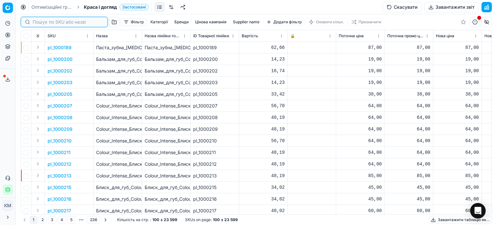  What do you see at coordinates (198, 220) in the screenshot?
I see `span: SKUs on page :` at bounding box center [198, 220].